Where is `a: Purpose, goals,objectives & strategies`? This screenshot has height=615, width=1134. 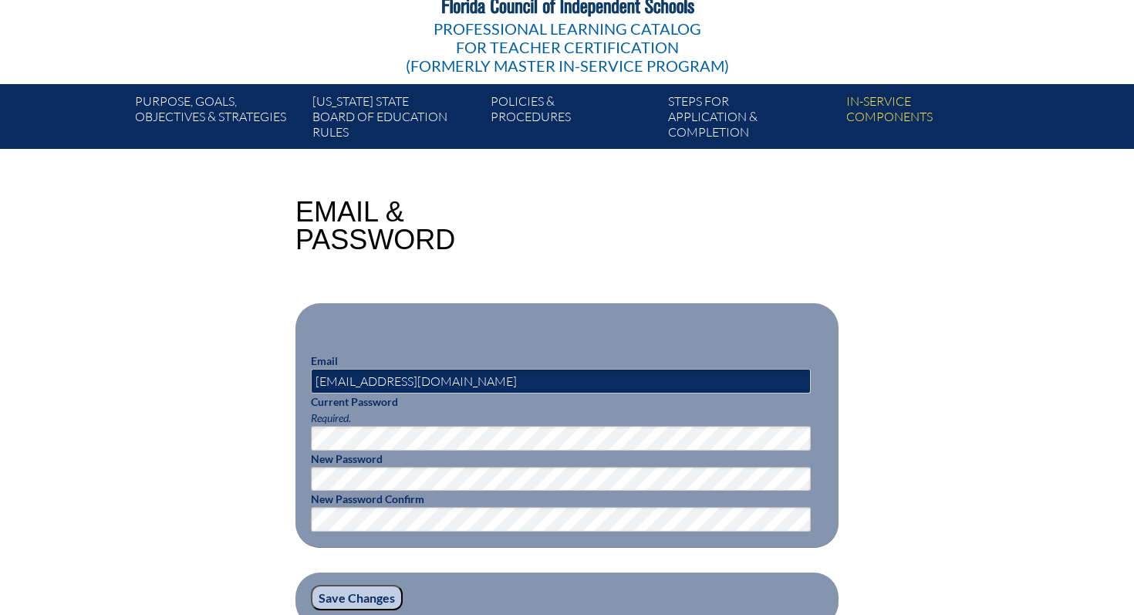
a: Purpose, goals,objectives & strategies is located at coordinates (218, 120).